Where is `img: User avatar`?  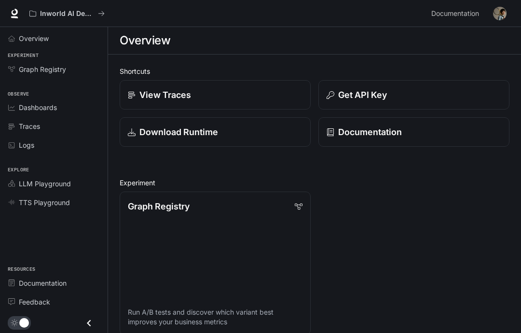 img: User avatar is located at coordinates (500, 14).